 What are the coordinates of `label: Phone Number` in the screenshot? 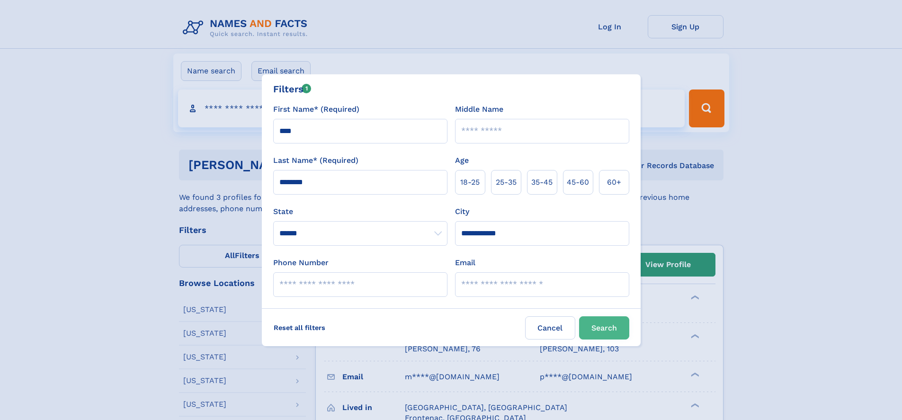 It's located at (301, 263).